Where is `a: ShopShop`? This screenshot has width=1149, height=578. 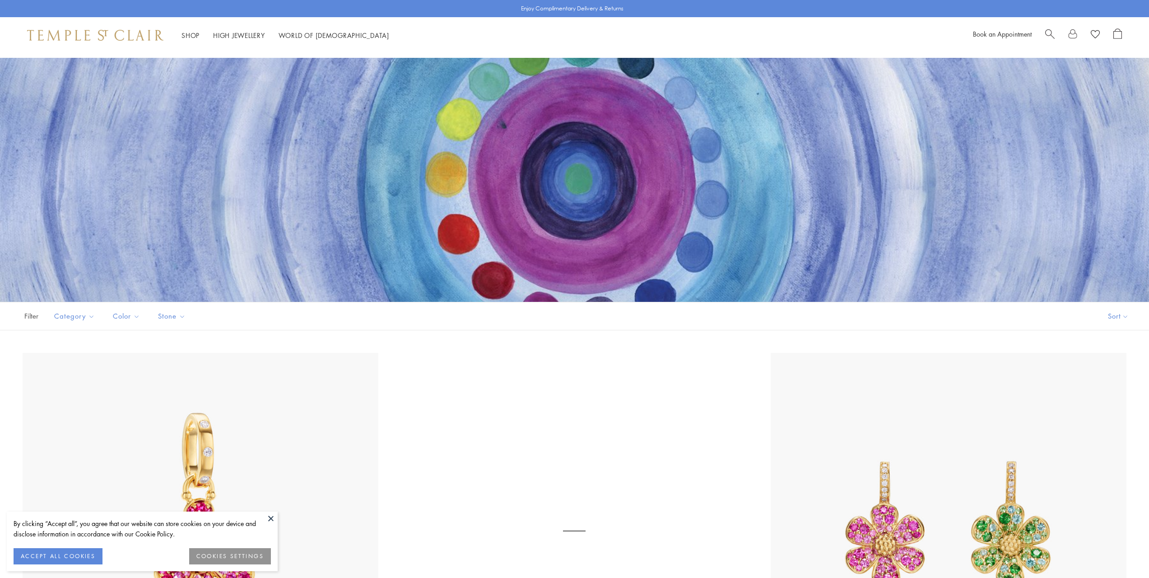 a: ShopShop is located at coordinates (191, 35).